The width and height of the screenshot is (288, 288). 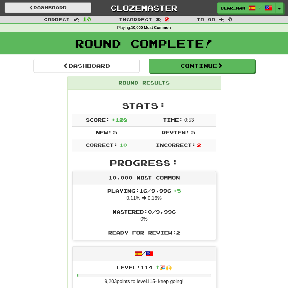 What do you see at coordinates (57, 19) in the screenshot?
I see `span: Correct` at bounding box center [57, 19].